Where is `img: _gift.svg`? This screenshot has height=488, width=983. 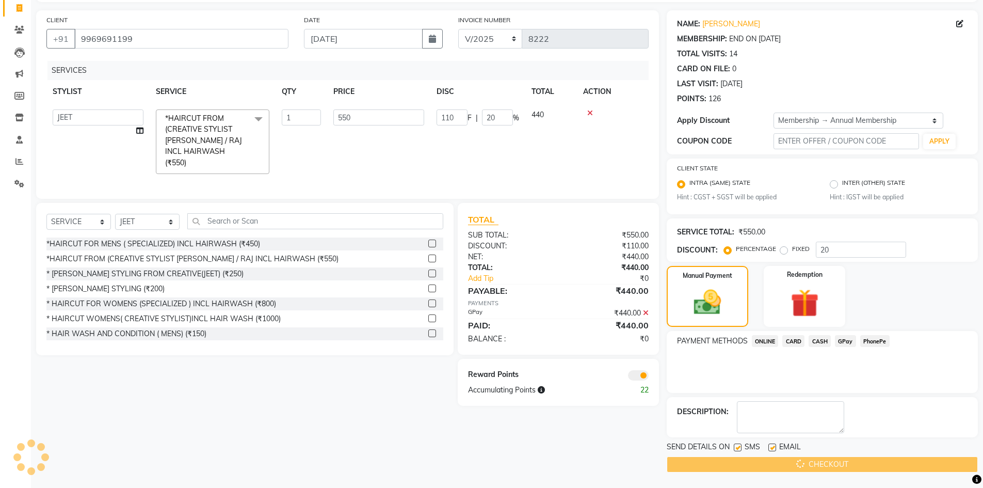
img: _gift.svg is located at coordinates (805, 303).